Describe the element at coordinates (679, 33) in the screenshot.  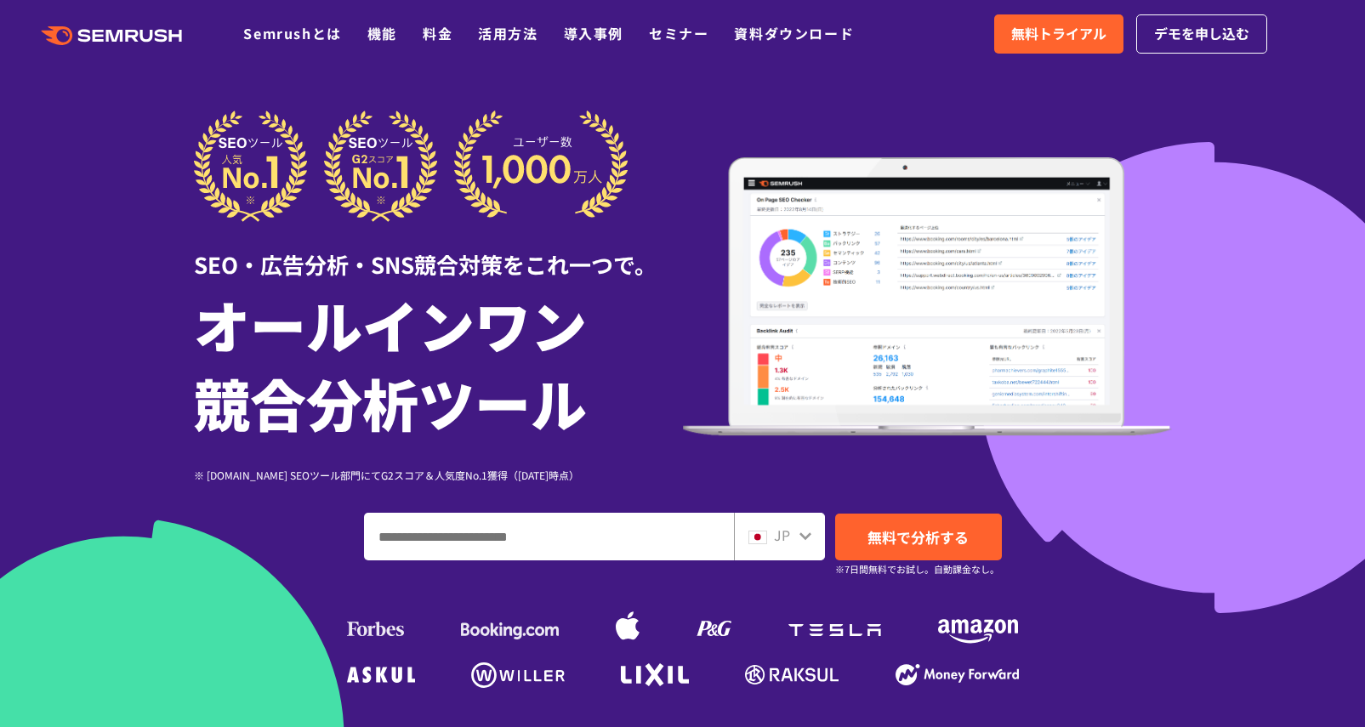
I see `a: セミナー` at that location.